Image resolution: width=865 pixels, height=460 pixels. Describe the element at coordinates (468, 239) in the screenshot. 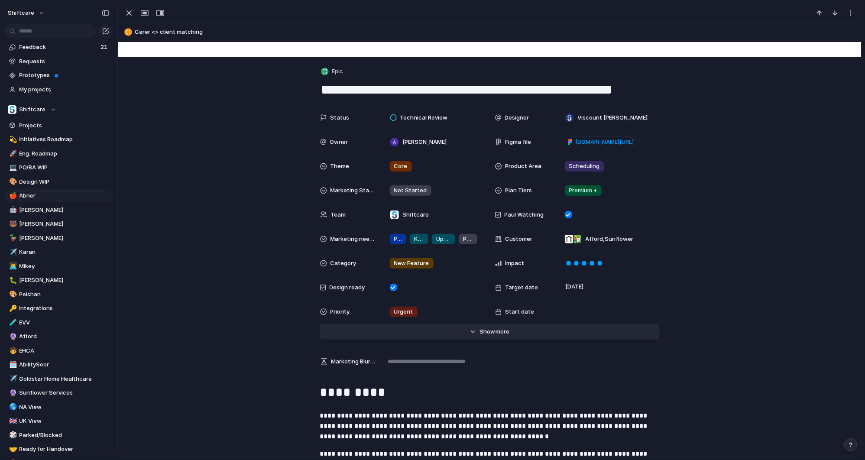

I see `span: Pricing Line Item` at that location.